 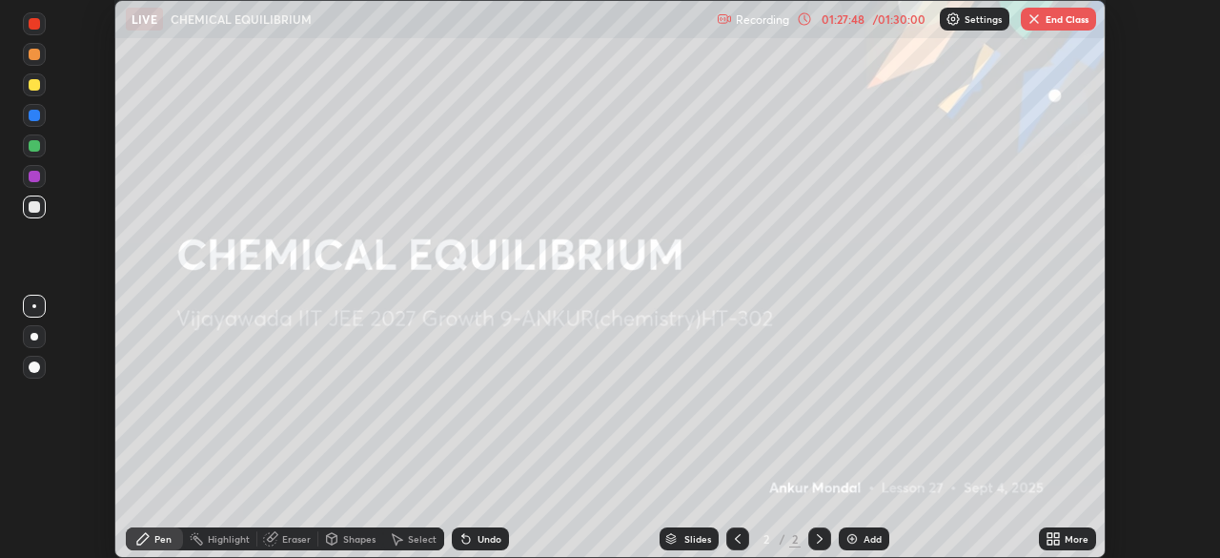 What do you see at coordinates (1076, 539) in the screenshot?
I see `div: More` at bounding box center [1076, 539].